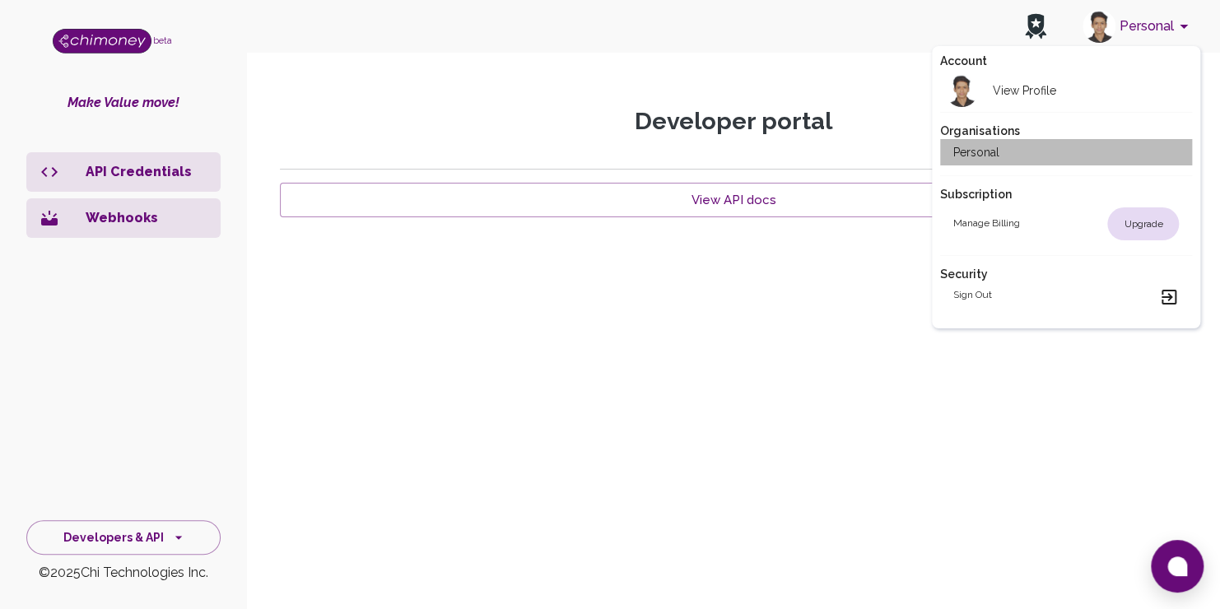 Image resolution: width=1220 pixels, height=609 pixels. What do you see at coordinates (1066, 194) in the screenshot?
I see `h2: Subscription` at bounding box center [1066, 194].